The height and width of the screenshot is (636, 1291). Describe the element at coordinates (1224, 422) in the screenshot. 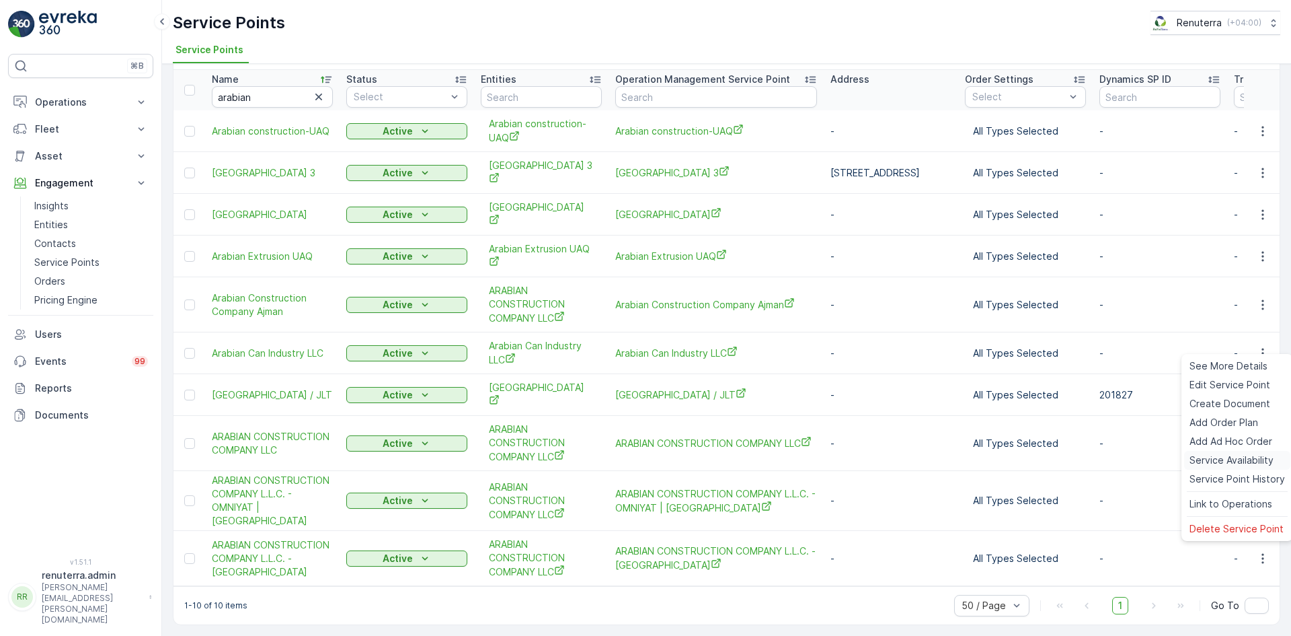

I see `span: Add Order Plan` at that location.